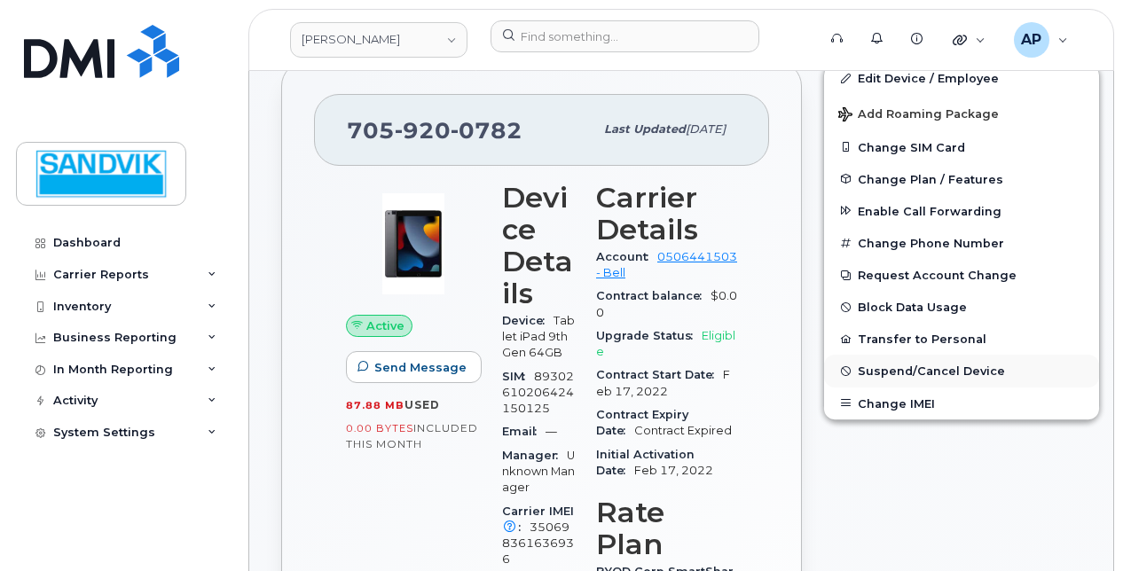 The image size is (1123, 571). I want to click on span: AP, so click(1031, 40).